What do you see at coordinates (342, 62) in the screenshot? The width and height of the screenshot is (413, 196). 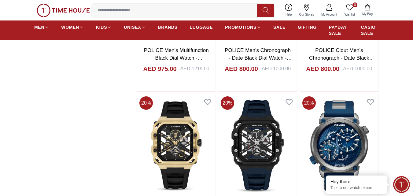 I see `a: POLICE Clout Men's Chronograph - Date Black Dial Watch - PEWGO0052401-SET` at bounding box center [342, 62].